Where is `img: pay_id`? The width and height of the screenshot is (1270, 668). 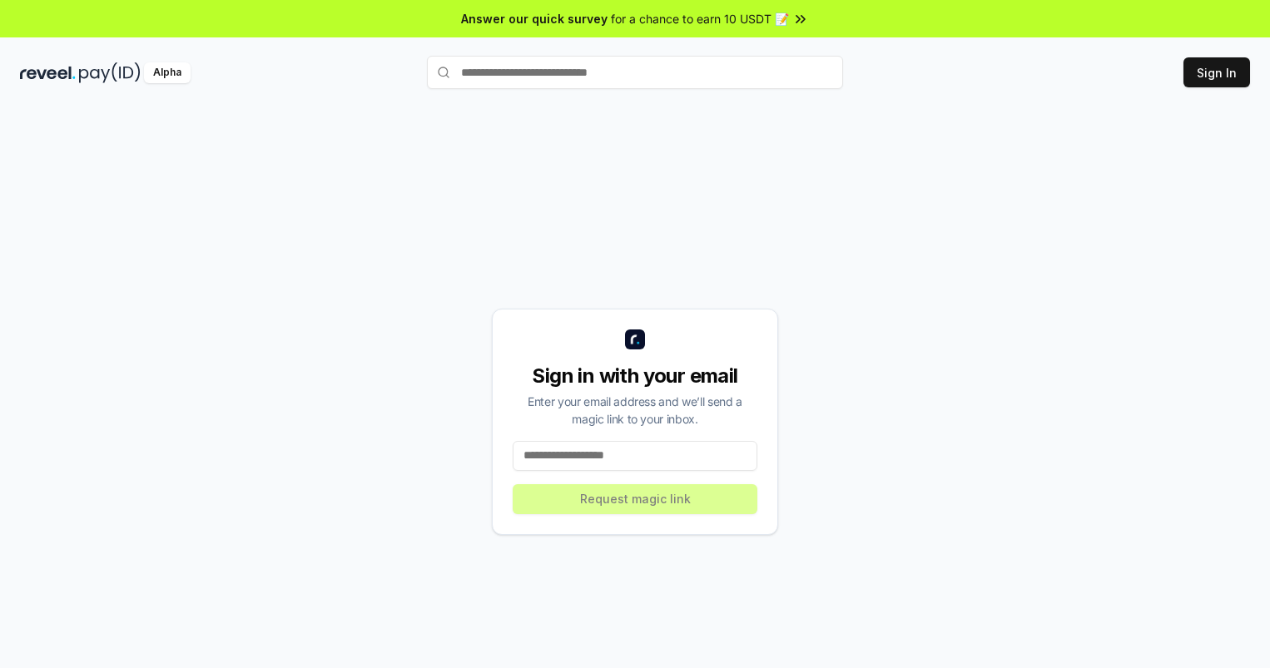
img: pay_id is located at coordinates (110, 72).